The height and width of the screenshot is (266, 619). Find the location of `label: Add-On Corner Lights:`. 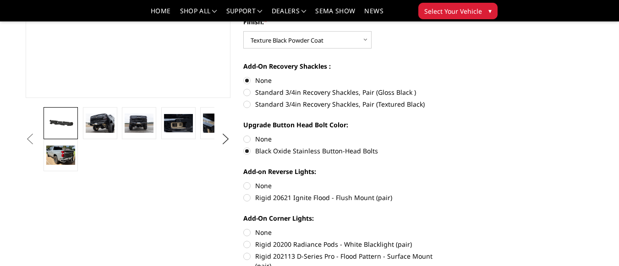

label: Add-On Corner Lights: is located at coordinates (346, 218).